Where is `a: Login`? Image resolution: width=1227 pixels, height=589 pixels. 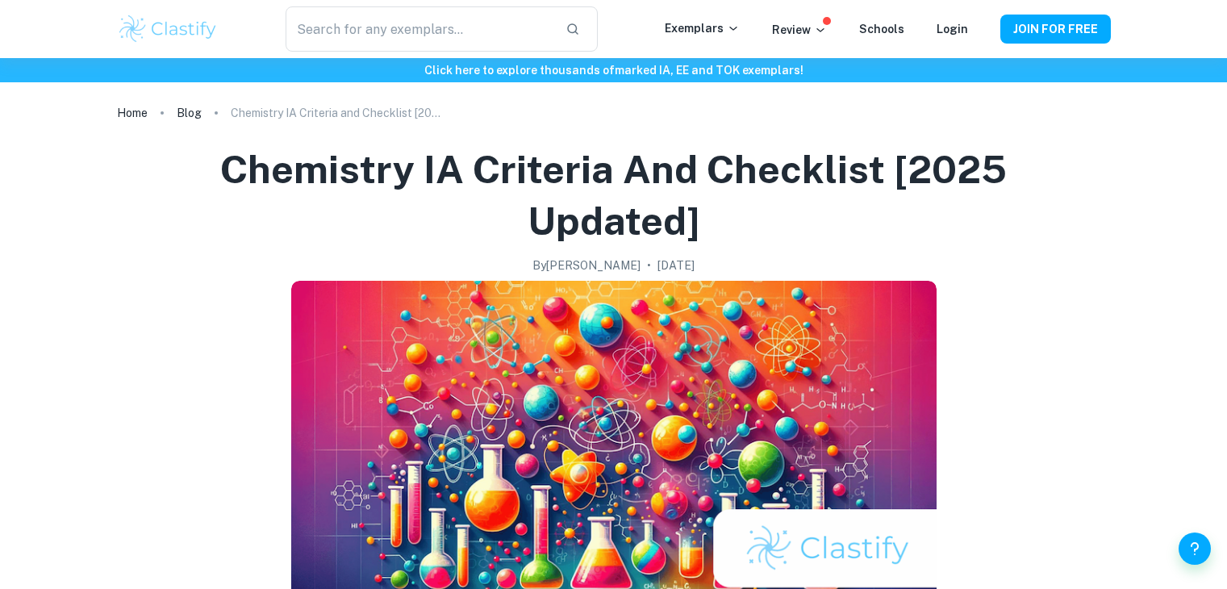 a: Login is located at coordinates (952, 29).